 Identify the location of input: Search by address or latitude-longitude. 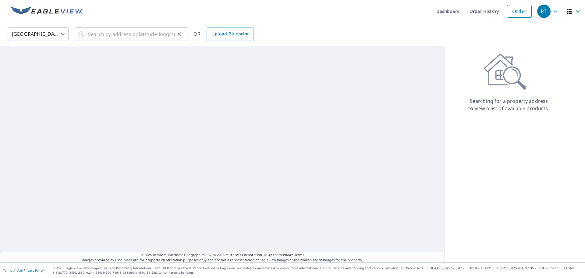
(131, 34).